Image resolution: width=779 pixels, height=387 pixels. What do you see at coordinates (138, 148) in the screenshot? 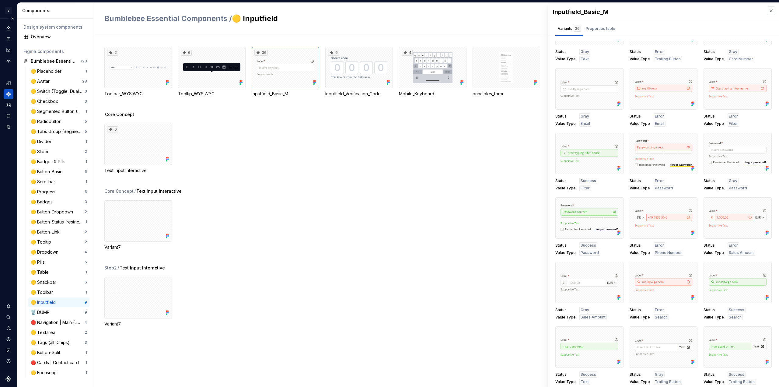
I see `div: 6Text Input Interactive` at bounding box center [138, 148].